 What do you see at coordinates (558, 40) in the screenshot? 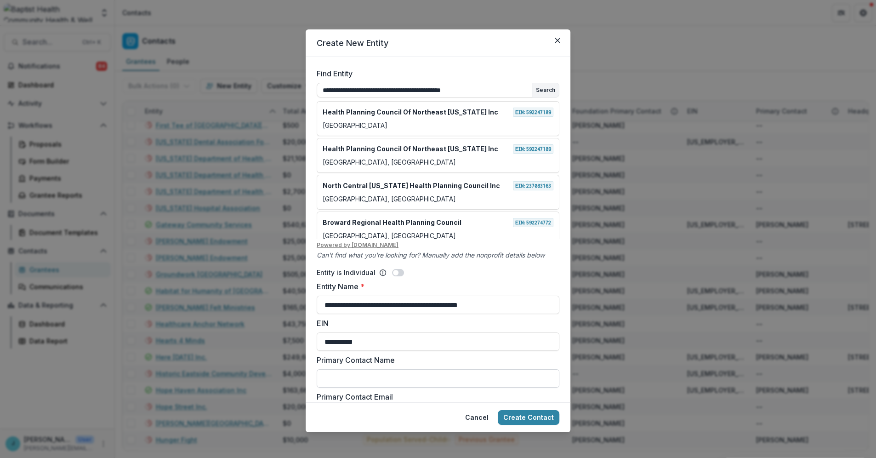
I see `button: Close` at bounding box center [558, 40].